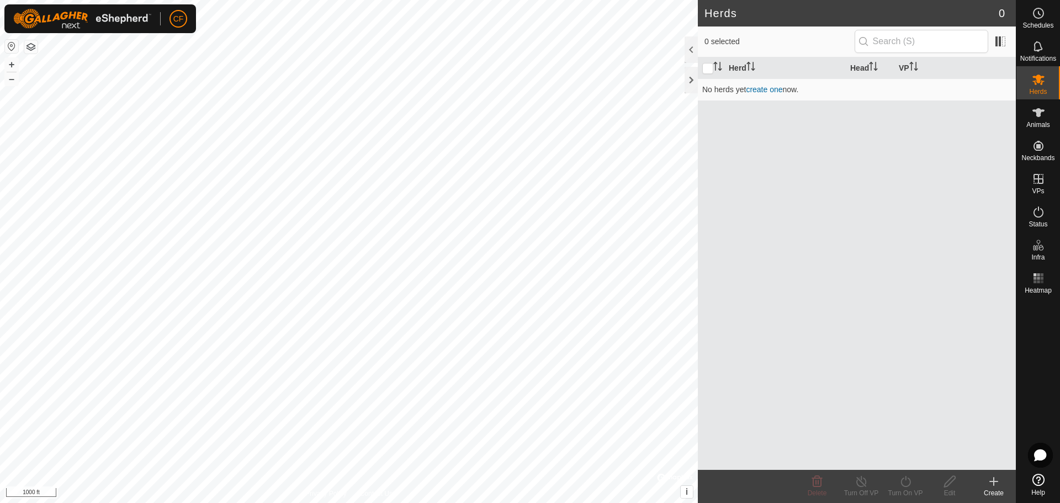 This screenshot has width=1060, height=503. Describe the element at coordinates (1038, 290) in the screenshot. I see `span: Heatmap` at that location.